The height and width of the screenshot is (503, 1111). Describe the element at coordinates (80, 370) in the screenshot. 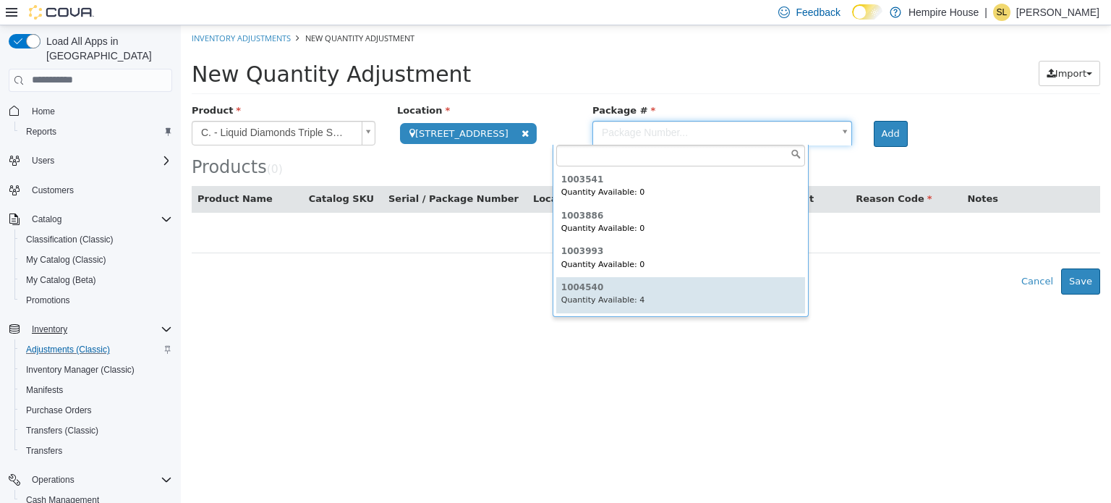

I see `a: Inventory Manager (Classic)` at that location.